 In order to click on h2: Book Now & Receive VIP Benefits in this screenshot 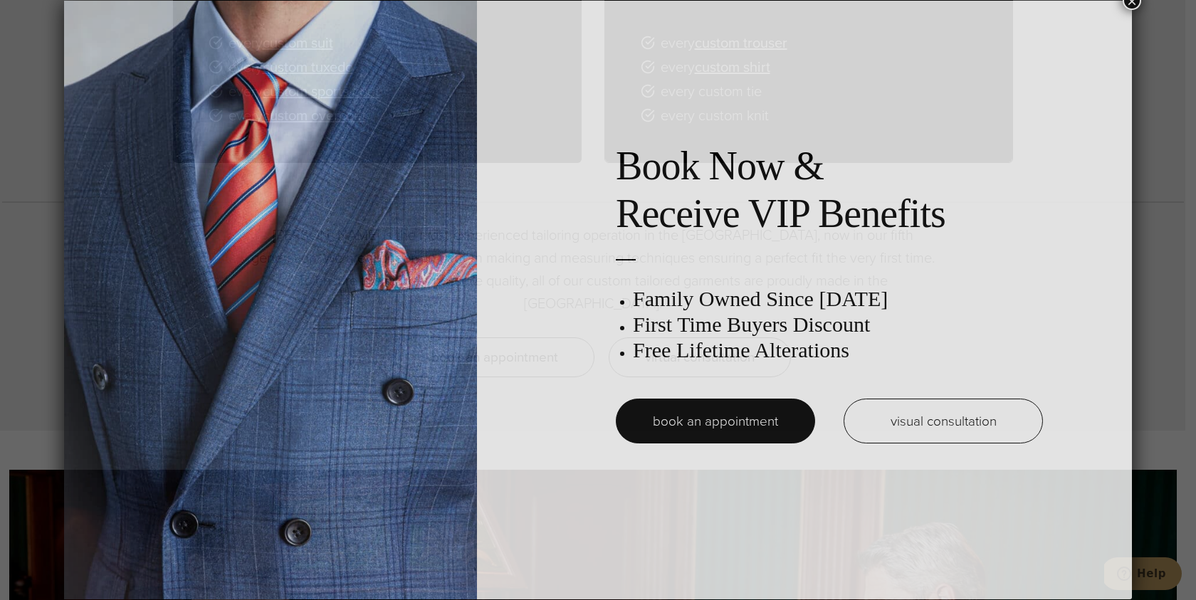, I will do `click(829, 190)`.